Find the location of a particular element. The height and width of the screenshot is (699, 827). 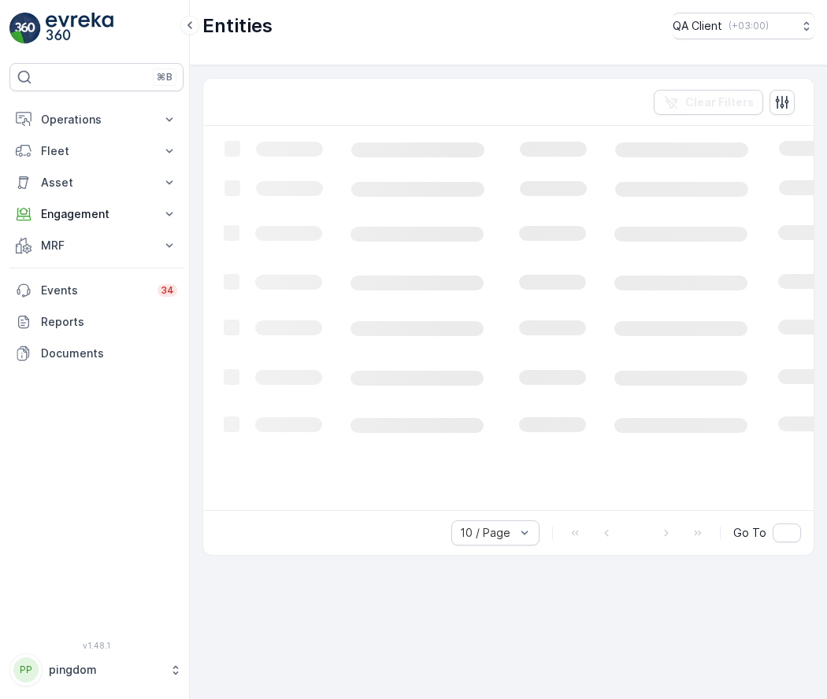

a: Reports is located at coordinates (96, 322).